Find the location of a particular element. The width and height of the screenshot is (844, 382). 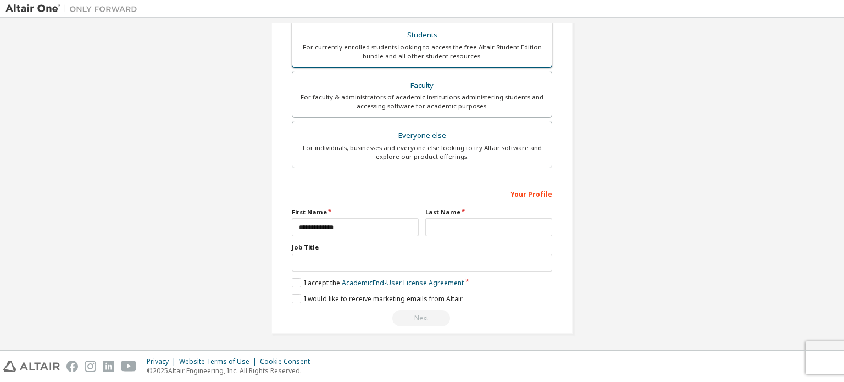

div: For individuals, businesses and everyone else looking to try Altair software and explore our prod... is located at coordinates (422, 152).